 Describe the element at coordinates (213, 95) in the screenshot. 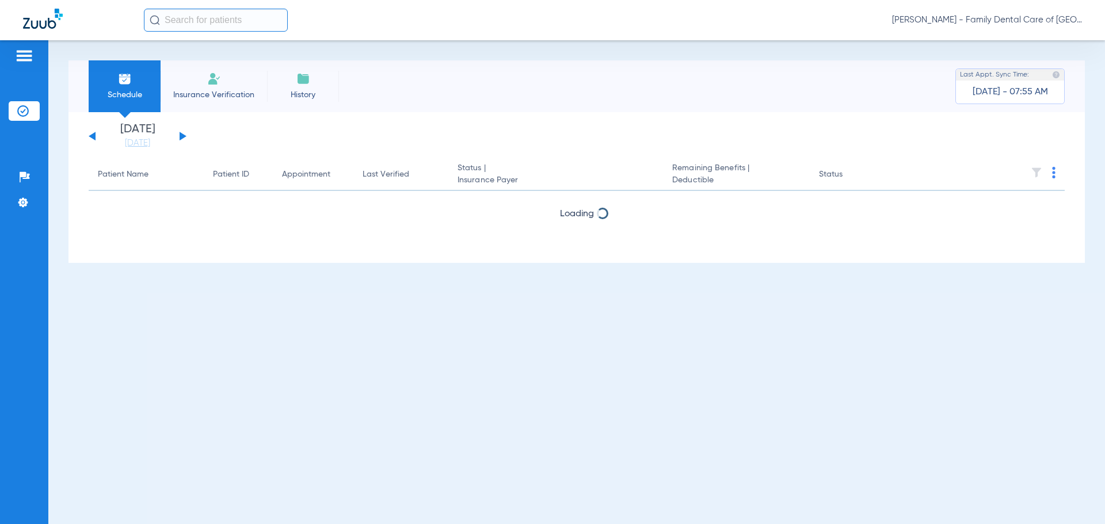

I see `span: Insurance Verification` at that location.